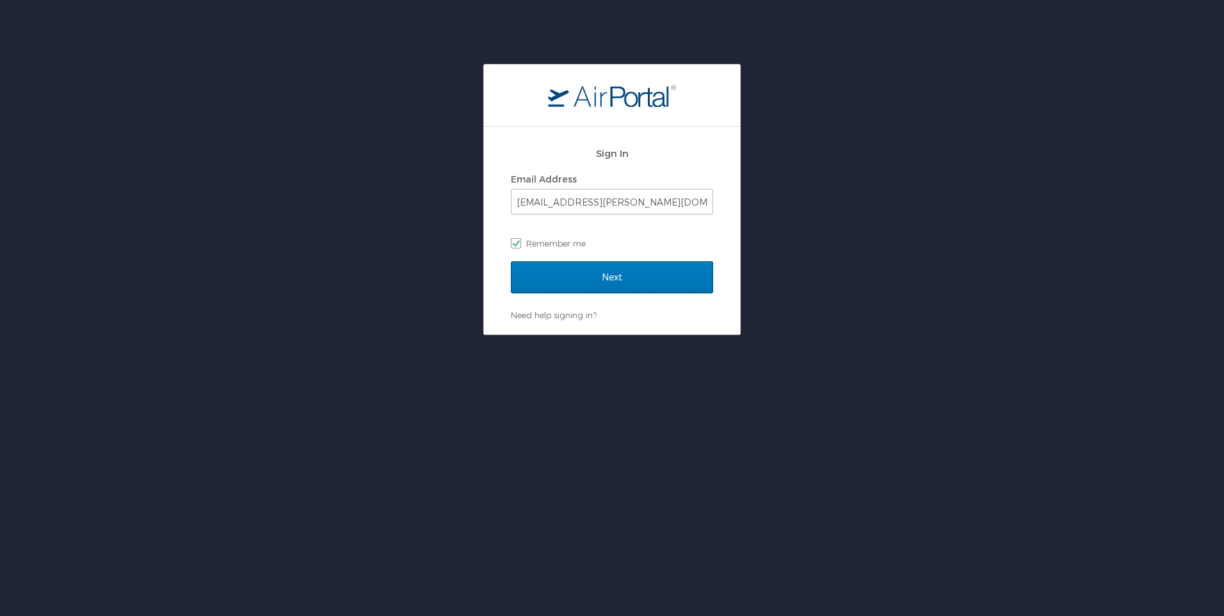  Describe the element at coordinates (612, 243) in the screenshot. I see `label: Remember me` at that location.